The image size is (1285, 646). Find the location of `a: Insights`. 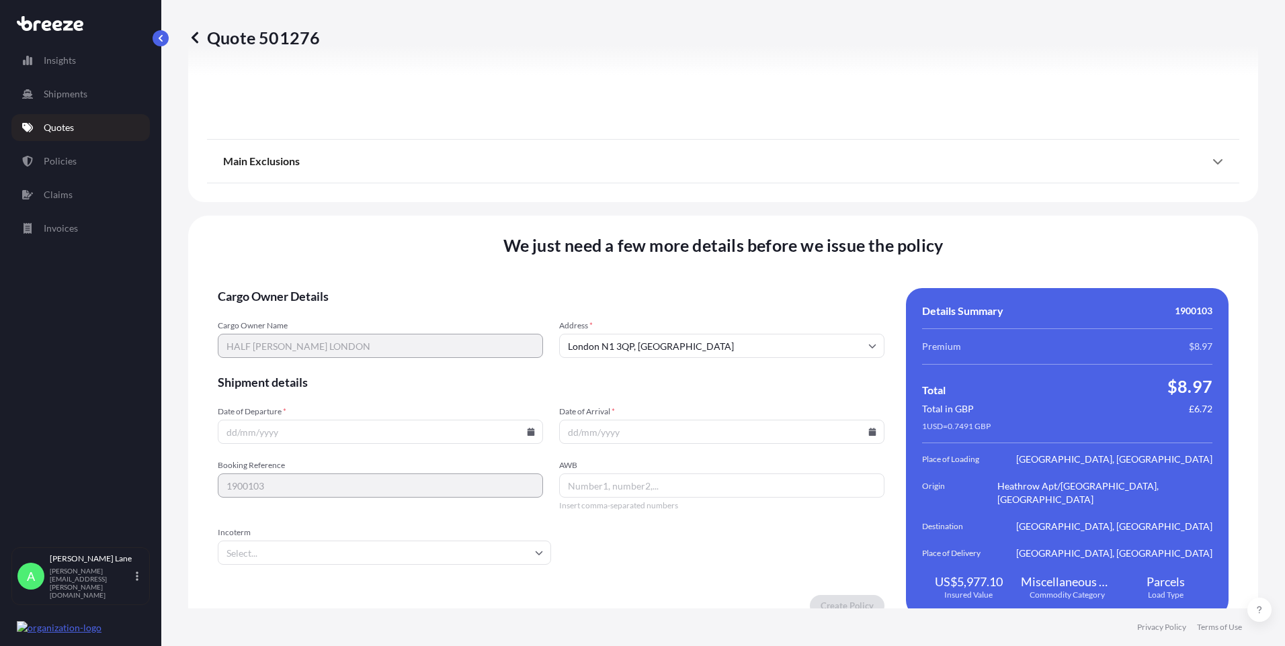

a: Insights is located at coordinates (81, 60).